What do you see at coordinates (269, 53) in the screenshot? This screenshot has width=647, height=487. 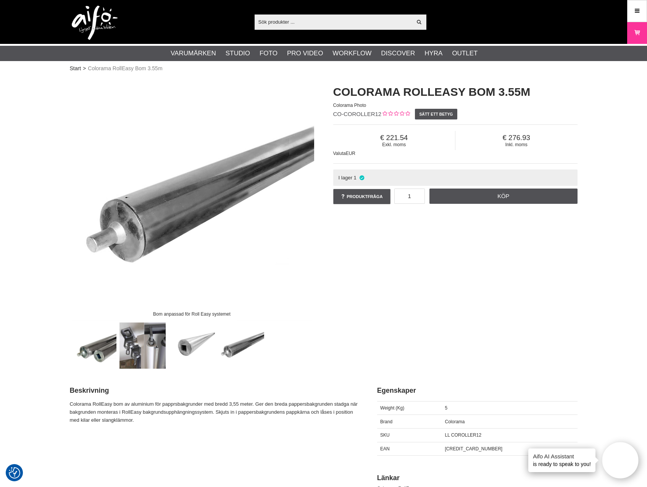 I see `a: Foto` at bounding box center [269, 53].